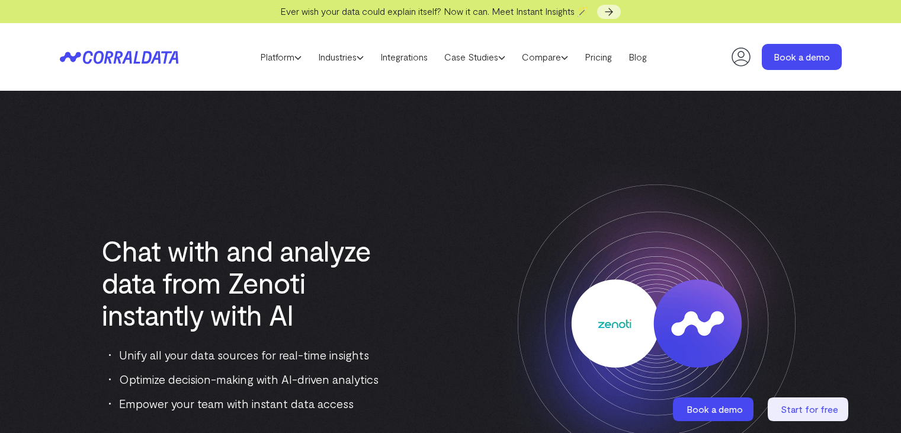  I want to click on a: Start for free, so click(810, 409).